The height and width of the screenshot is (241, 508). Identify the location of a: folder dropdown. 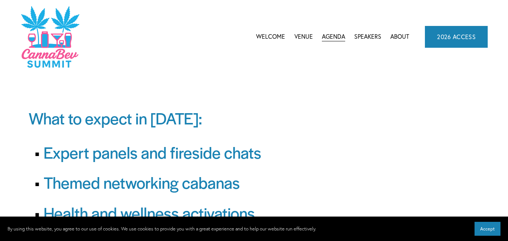
(334, 37).